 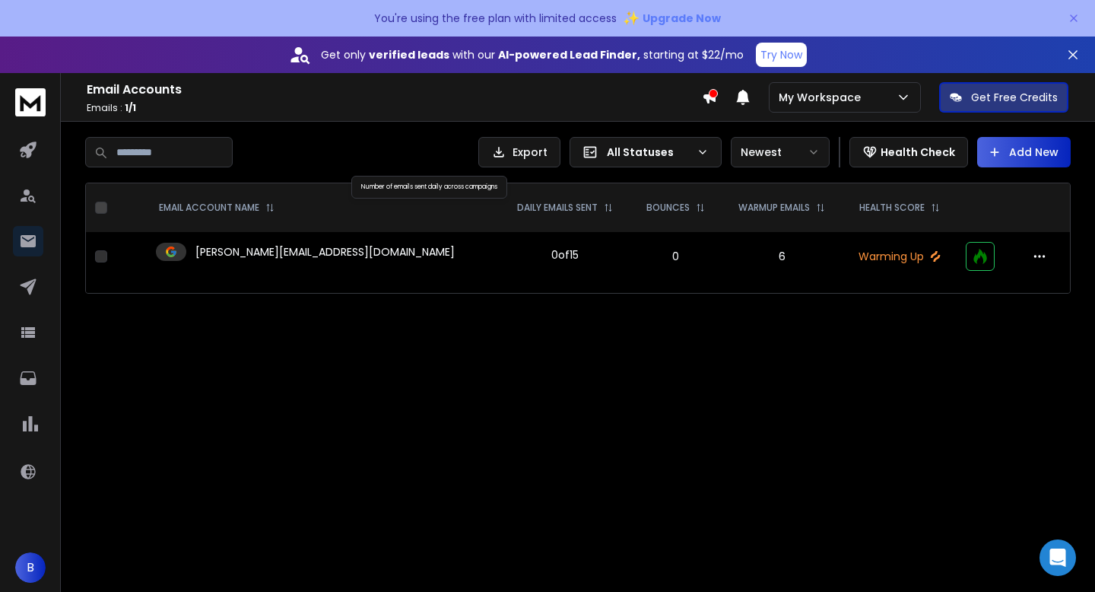 I want to click on p: Health Check, so click(x=918, y=152).